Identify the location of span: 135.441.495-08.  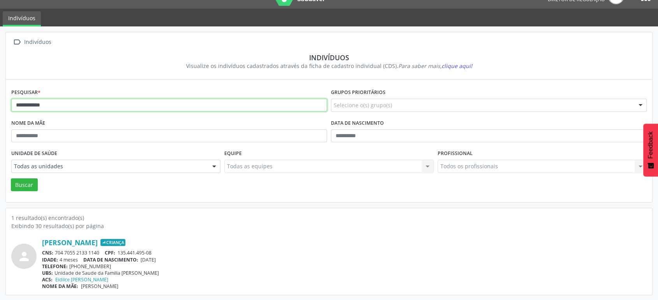
(134, 253).